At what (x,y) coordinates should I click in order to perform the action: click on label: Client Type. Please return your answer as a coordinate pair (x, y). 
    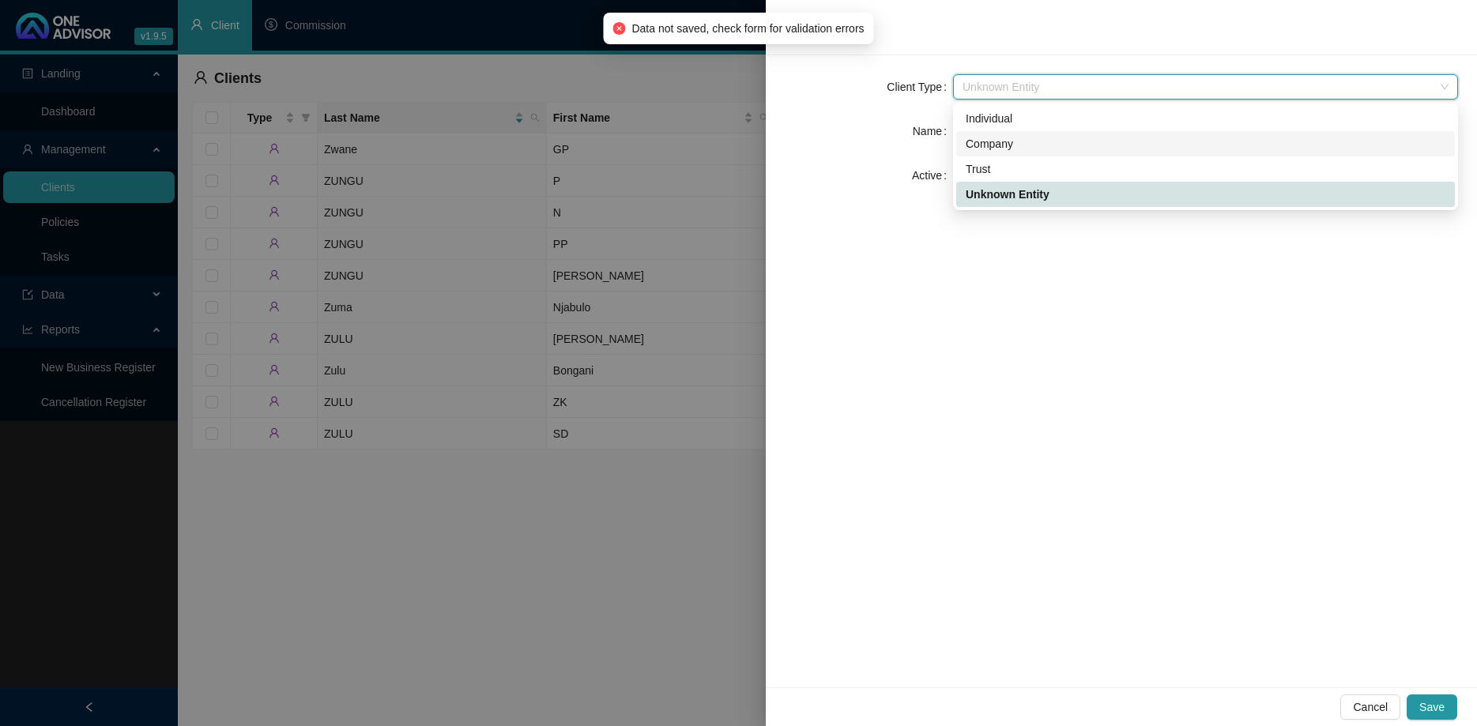
    Looking at the image, I should click on (920, 87).